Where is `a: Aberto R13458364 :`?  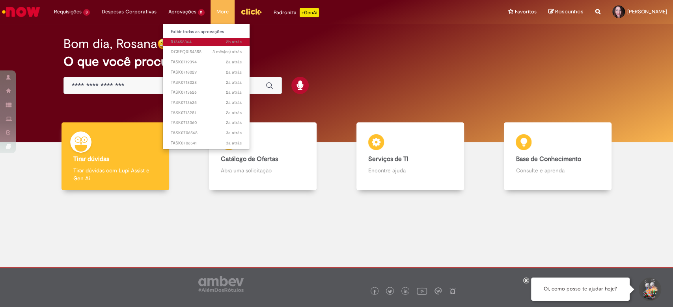
a: Aberto R13458364 : is located at coordinates (206, 42).